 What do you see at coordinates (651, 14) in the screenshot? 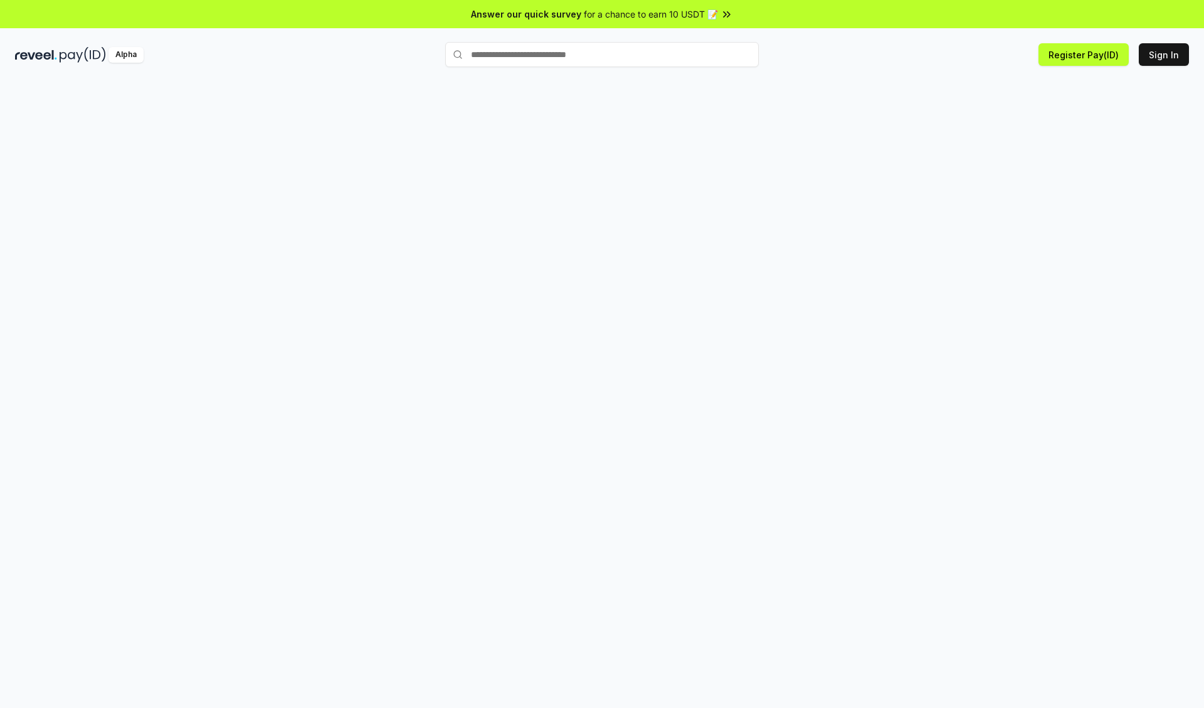
I see `span: for a chance to earn 10 USDT 📝` at bounding box center [651, 14].